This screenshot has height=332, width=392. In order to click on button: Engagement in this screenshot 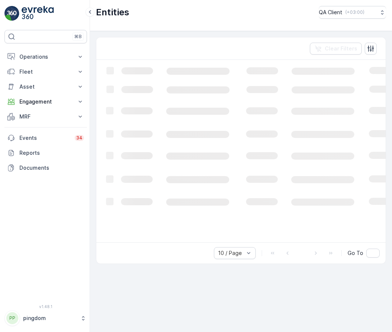, I will do `click(46, 102)`.